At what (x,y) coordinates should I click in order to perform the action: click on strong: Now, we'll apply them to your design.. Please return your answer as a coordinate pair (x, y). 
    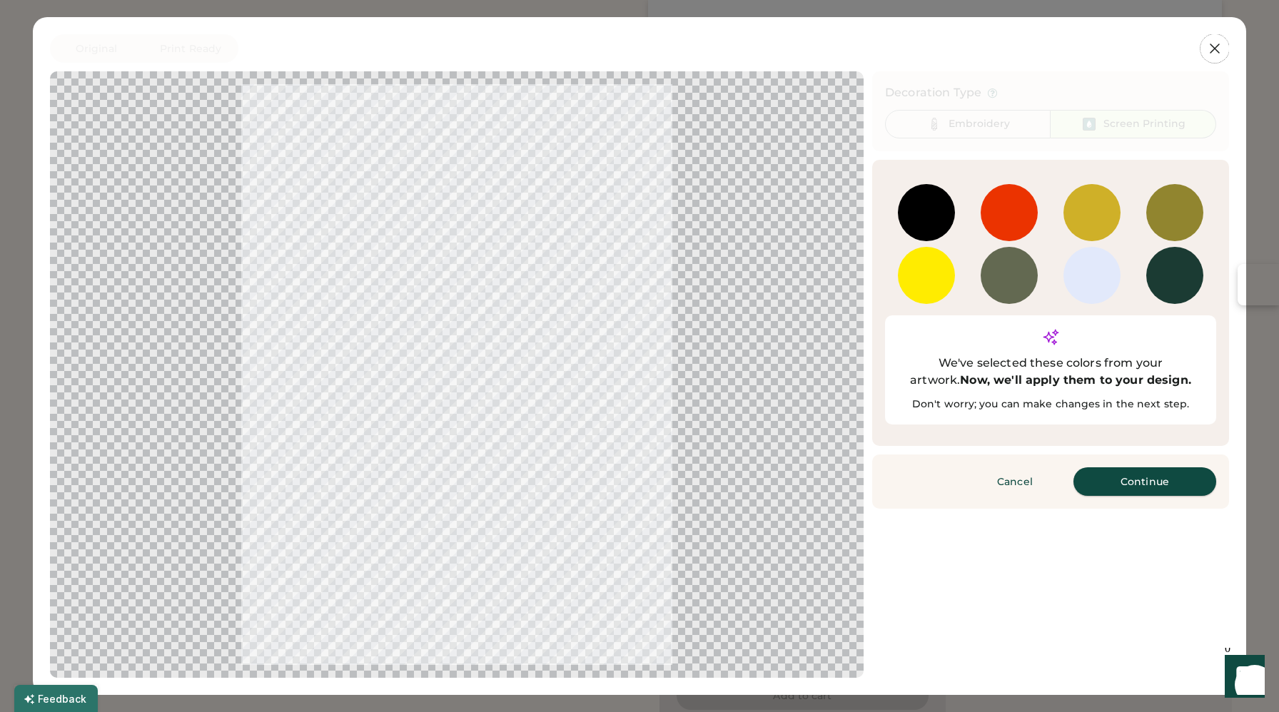
    Looking at the image, I should click on (1076, 380).